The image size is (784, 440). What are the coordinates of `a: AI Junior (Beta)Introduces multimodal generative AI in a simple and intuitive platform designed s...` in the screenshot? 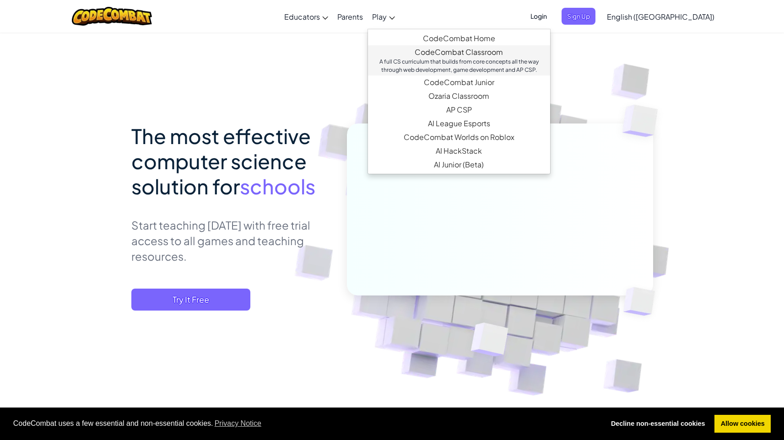 It's located at (459, 165).